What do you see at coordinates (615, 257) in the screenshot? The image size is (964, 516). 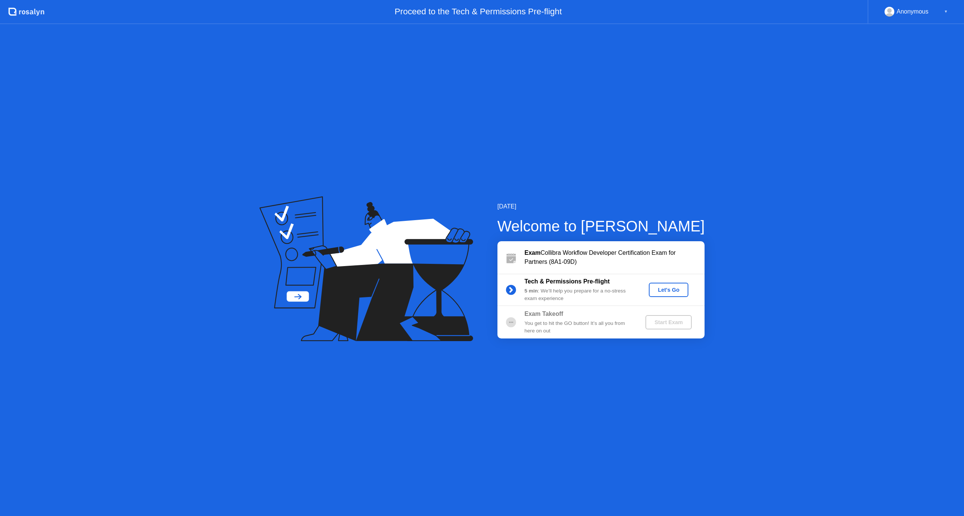 I see `div: Collibra Workflow Developer Certification Exam for Partners (8A1-09D)` at bounding box center [615, 257].